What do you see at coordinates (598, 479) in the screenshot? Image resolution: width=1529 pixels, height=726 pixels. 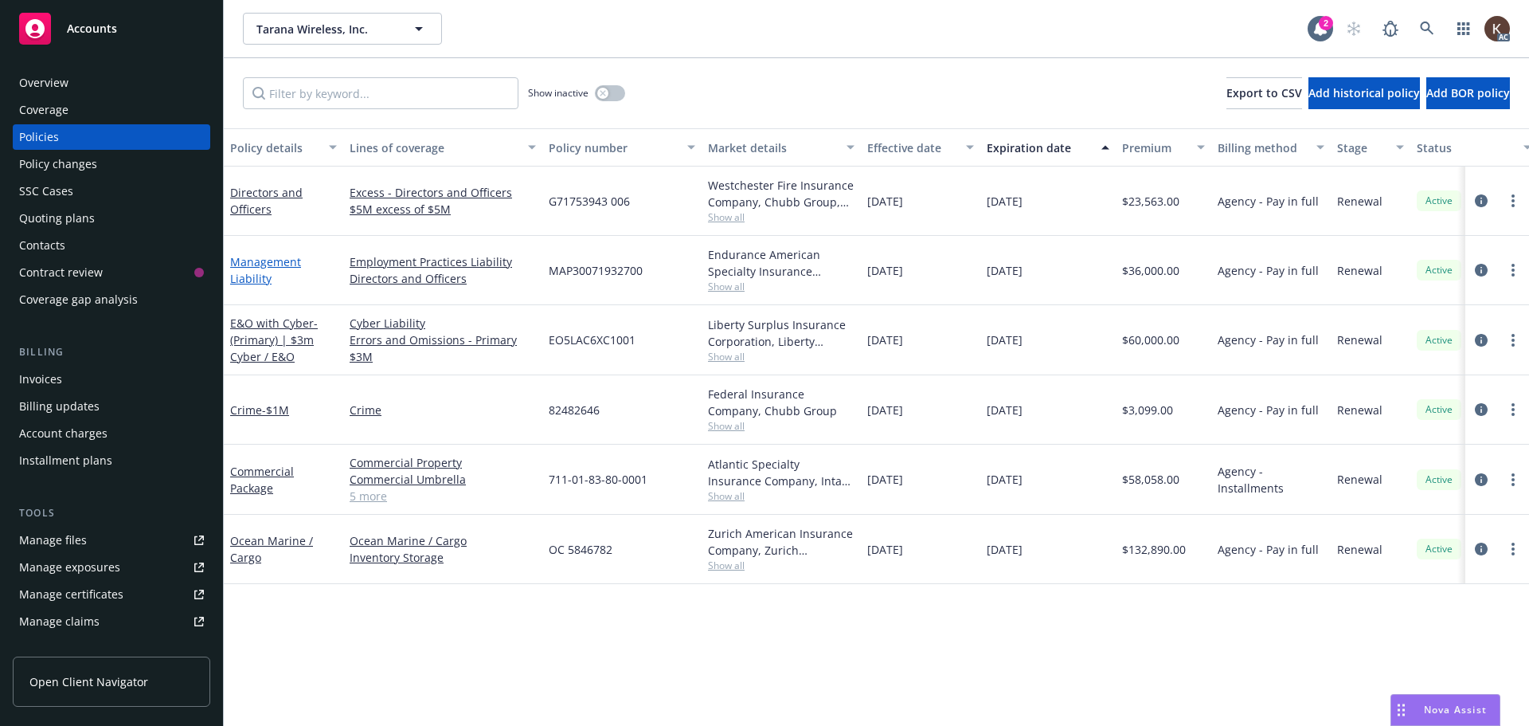 I see `span: 711-01-83-80-0001` at bounding box center [598, 479].